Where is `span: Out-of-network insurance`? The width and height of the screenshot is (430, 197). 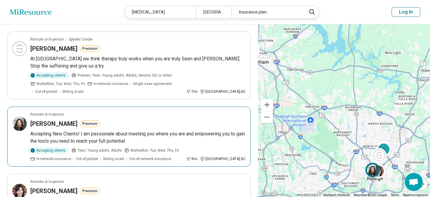
span: Out-of-network insurance is located at coordinates (150, 159).